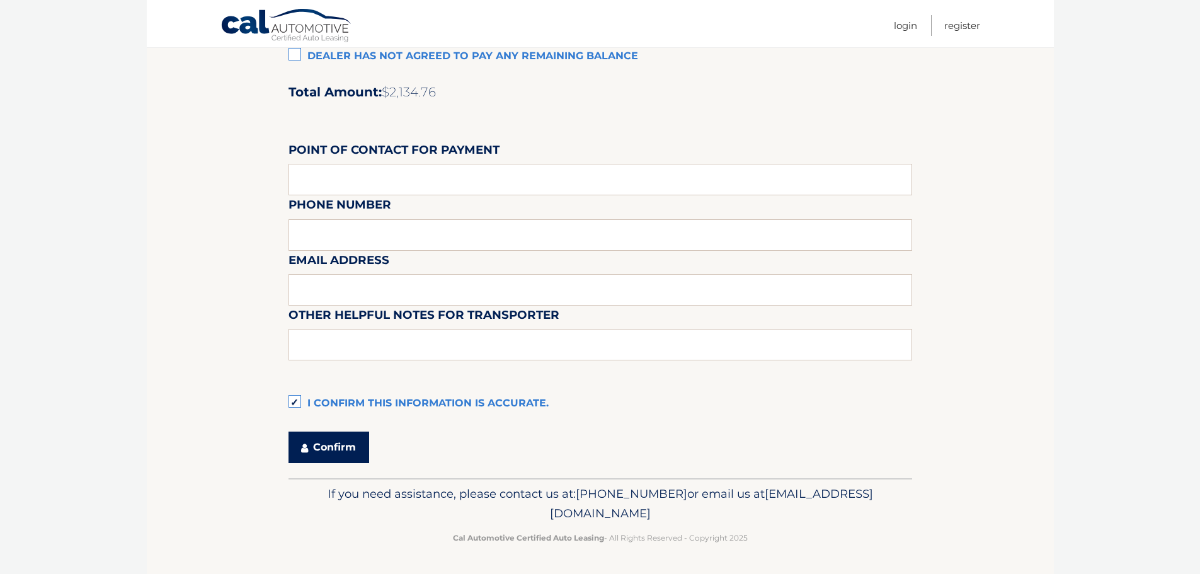 The height and width of the screenshot is (574, 1200). Describe the element at coordinates (339, 262) in the screenshot. I see `label: Email Address` at that location.